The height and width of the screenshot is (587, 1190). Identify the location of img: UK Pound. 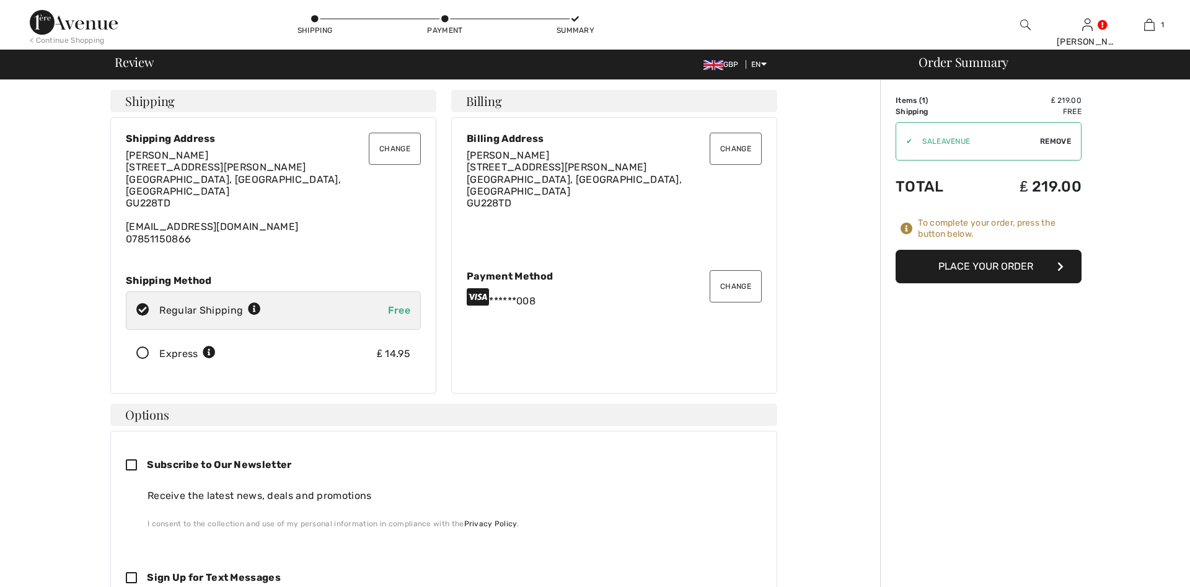
(714, 65).